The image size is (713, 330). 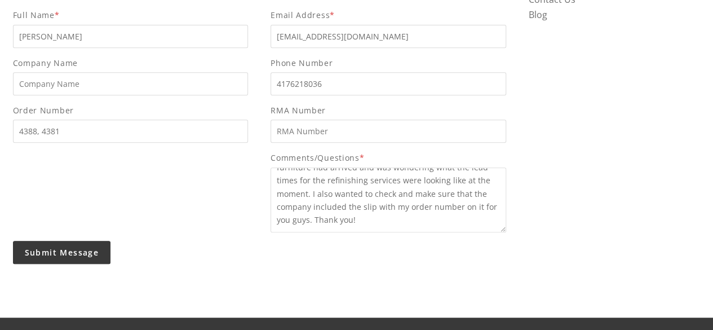 What do you see at coordinates (388, 110) in the screenshot?
I see `span: RMA Number` at bounding box center [388, 110].